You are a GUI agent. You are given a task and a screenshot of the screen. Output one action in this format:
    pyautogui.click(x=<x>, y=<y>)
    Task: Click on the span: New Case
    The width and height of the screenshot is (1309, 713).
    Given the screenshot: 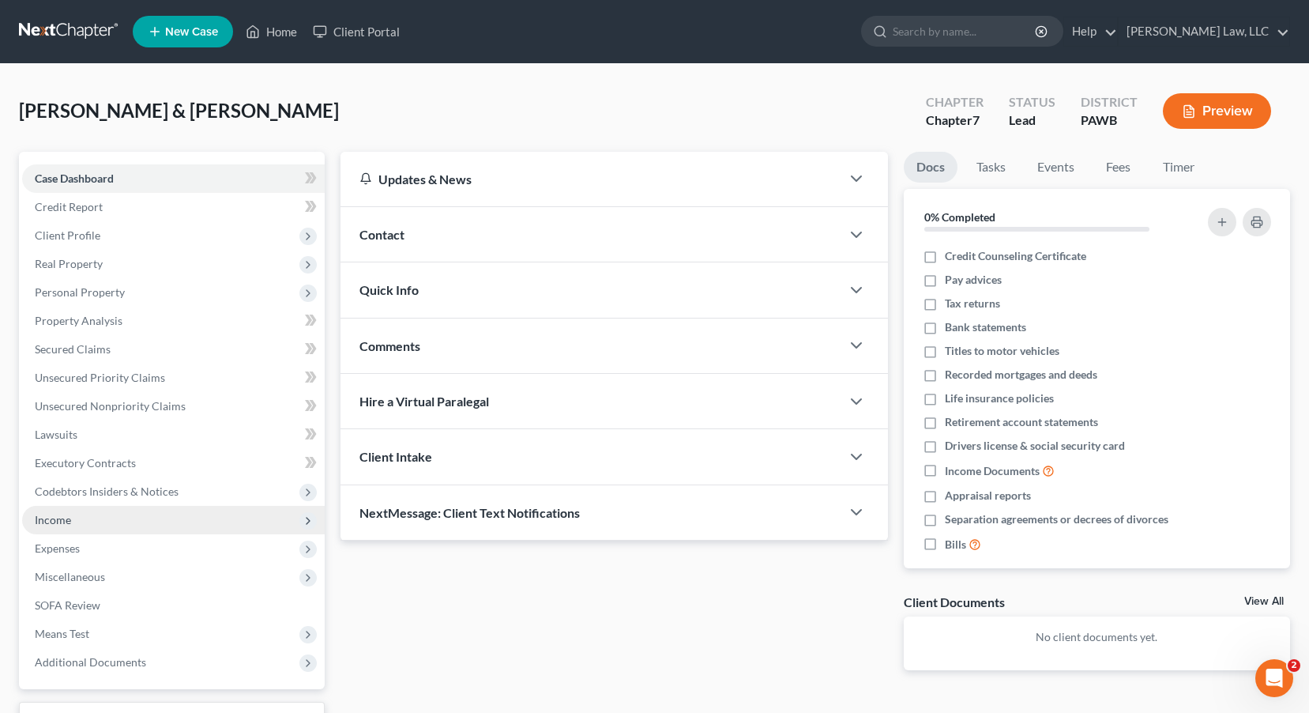 What is the action you would take?
    pyautogui.click(x=191, y=32)
    